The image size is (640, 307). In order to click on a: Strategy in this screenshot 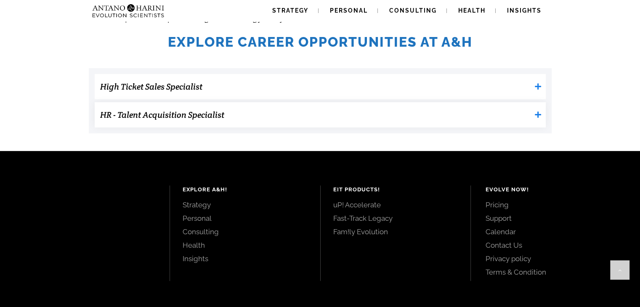, I will do `click(245, 205)`.